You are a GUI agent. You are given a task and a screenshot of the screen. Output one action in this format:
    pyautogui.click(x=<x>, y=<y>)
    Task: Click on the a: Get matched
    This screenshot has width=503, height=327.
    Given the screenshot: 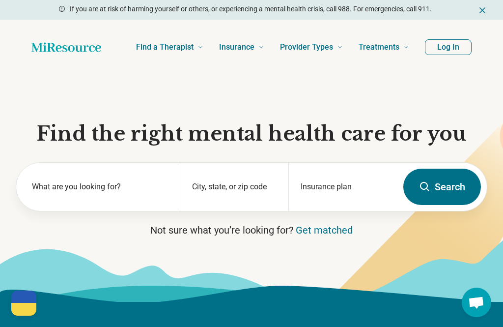 What is the action you would take?
    pyautogui.click(x=324, y=230)
    